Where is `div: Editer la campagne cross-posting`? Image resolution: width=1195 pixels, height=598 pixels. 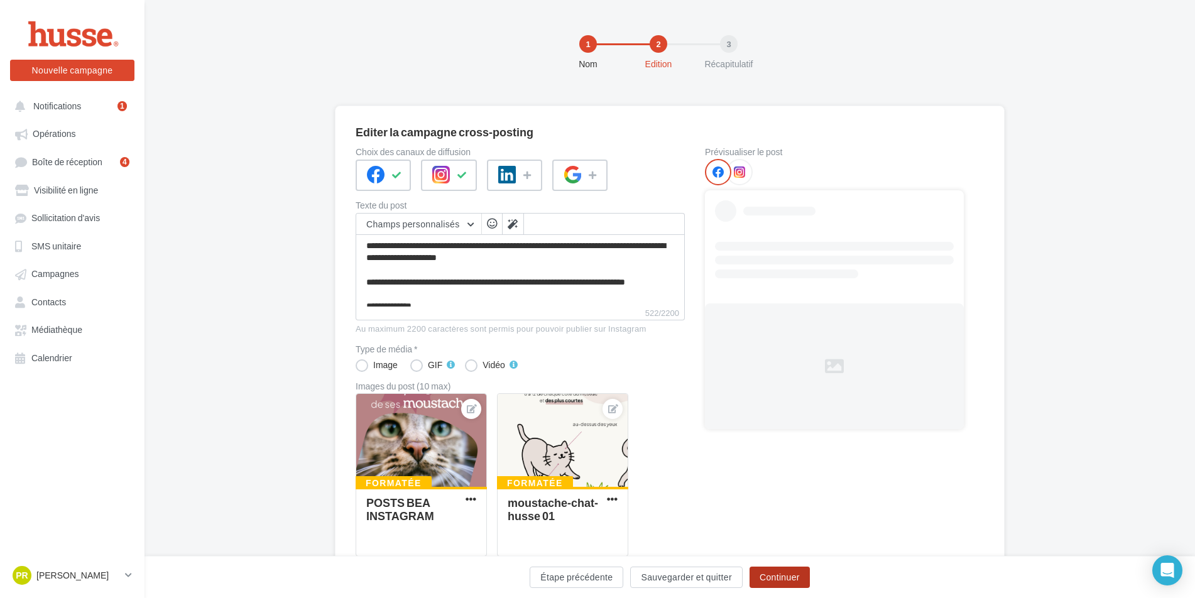
div: Editer la campagne cross-posting is located at coordinates (444, 132).